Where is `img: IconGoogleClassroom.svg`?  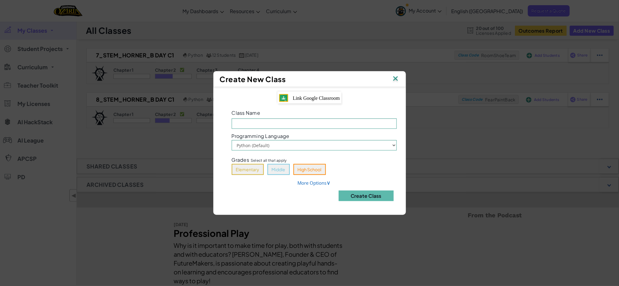
img: IconGoogleClassroom.svg is located at coordinates (283, 98).